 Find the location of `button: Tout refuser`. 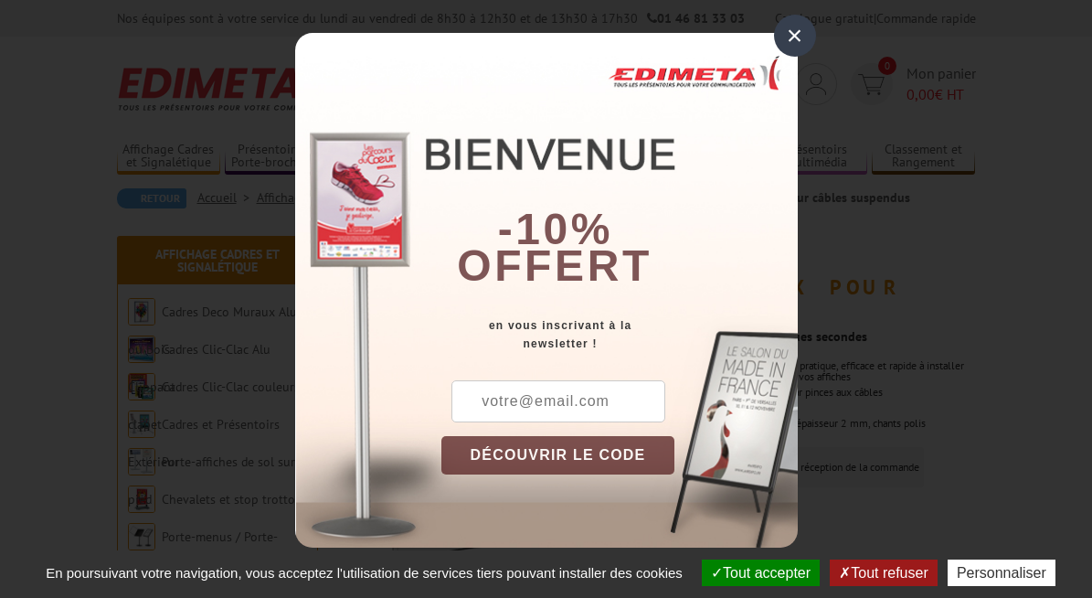

button: Tout refuser is located at coordinates (883, 572).